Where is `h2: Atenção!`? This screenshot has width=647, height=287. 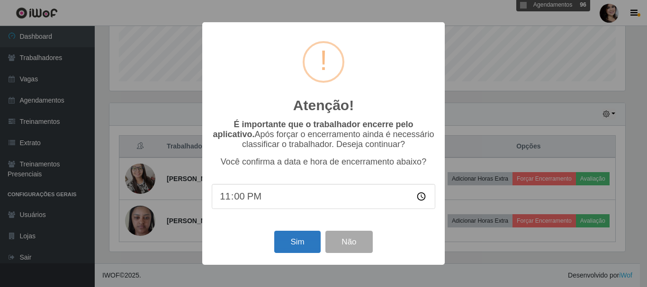 h2: Atenção! is located at coordinates (323, 106).